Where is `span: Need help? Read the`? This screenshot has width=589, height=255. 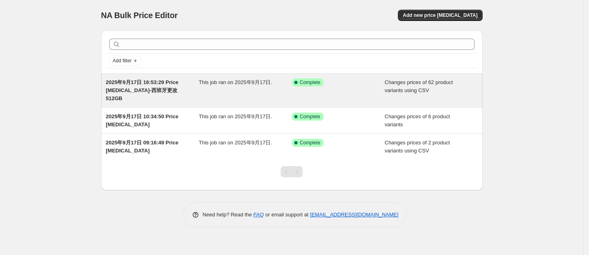
span: Need help? Read the is located at coordinates (228, 214).